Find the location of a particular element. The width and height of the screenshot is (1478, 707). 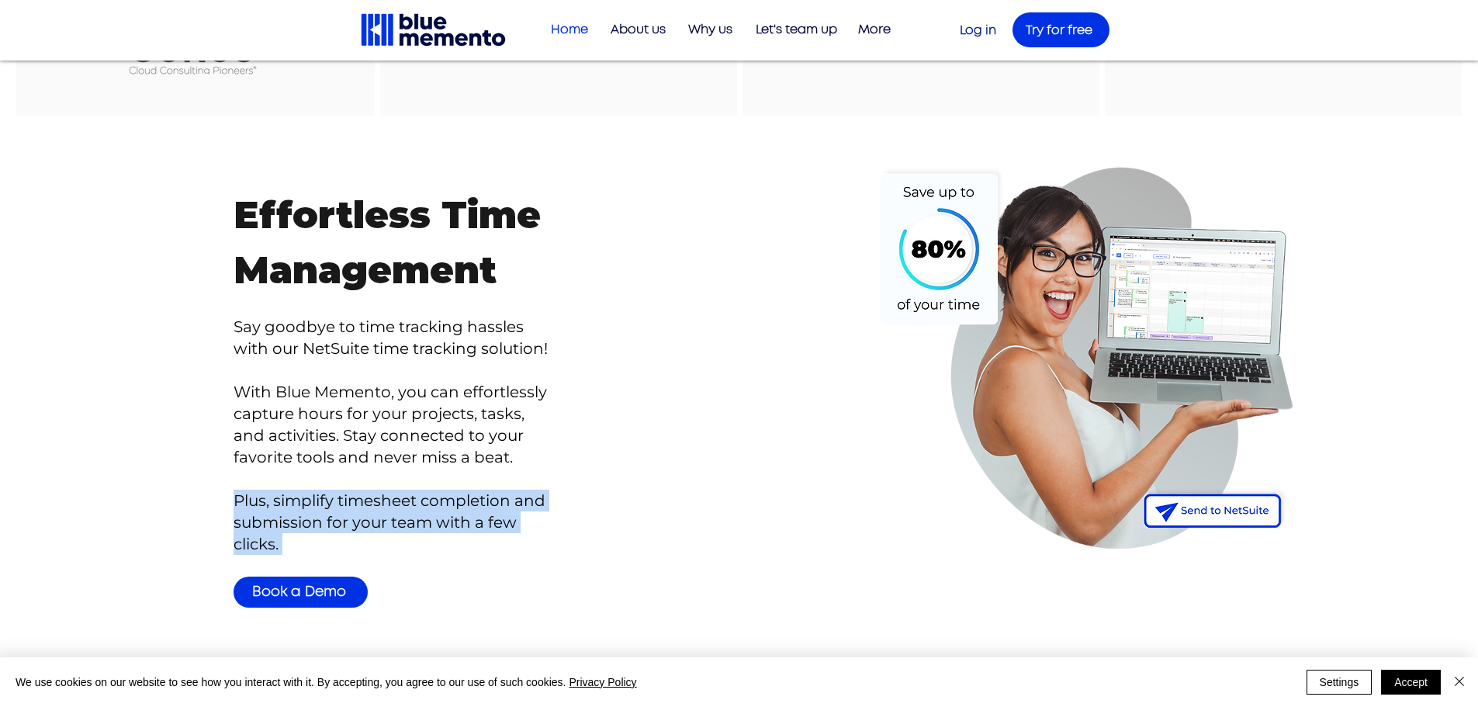

a: Let's team up is located at coordinates (792, 29).